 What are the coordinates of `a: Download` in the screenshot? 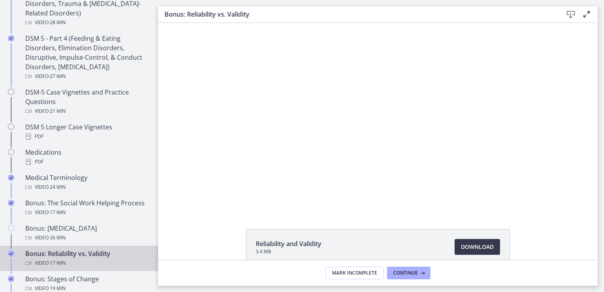 It's located at (477, 246).